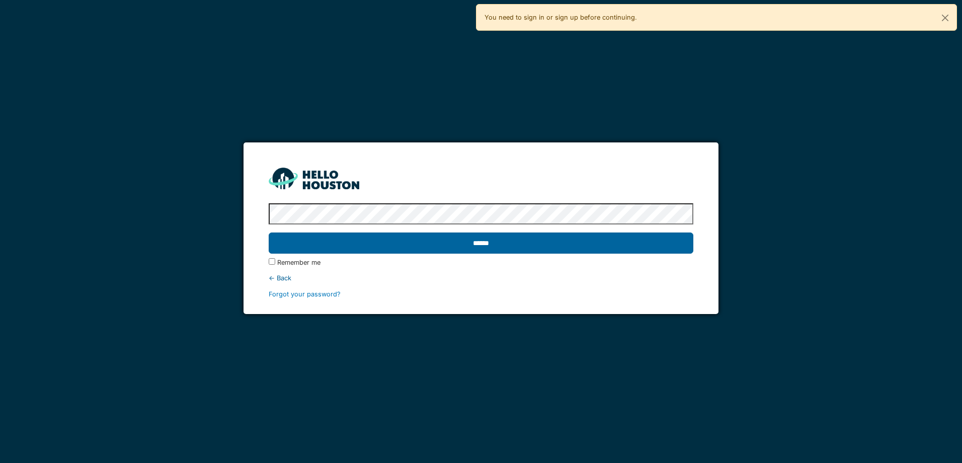  Describe the element at coordinates (304, 294) in the screenshot. I see `a: Forgot your password?` at that location.